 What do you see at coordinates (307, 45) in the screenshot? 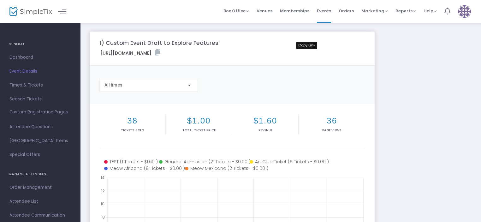
I see `div: Copy Link` at bounding box center [307, 45].